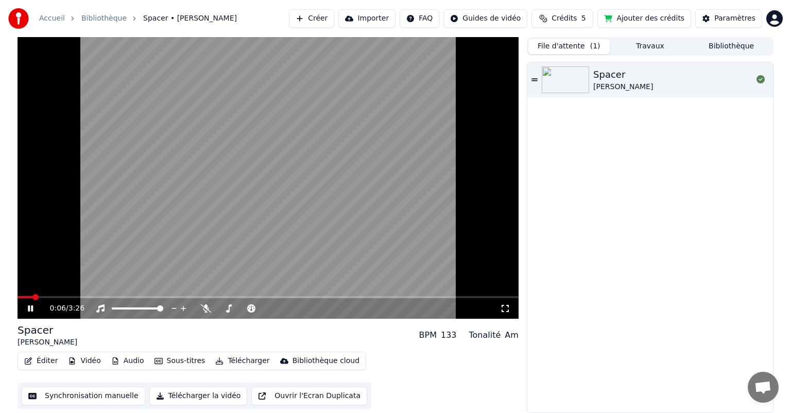  I want to click on button: Audio, so click(128, 361).